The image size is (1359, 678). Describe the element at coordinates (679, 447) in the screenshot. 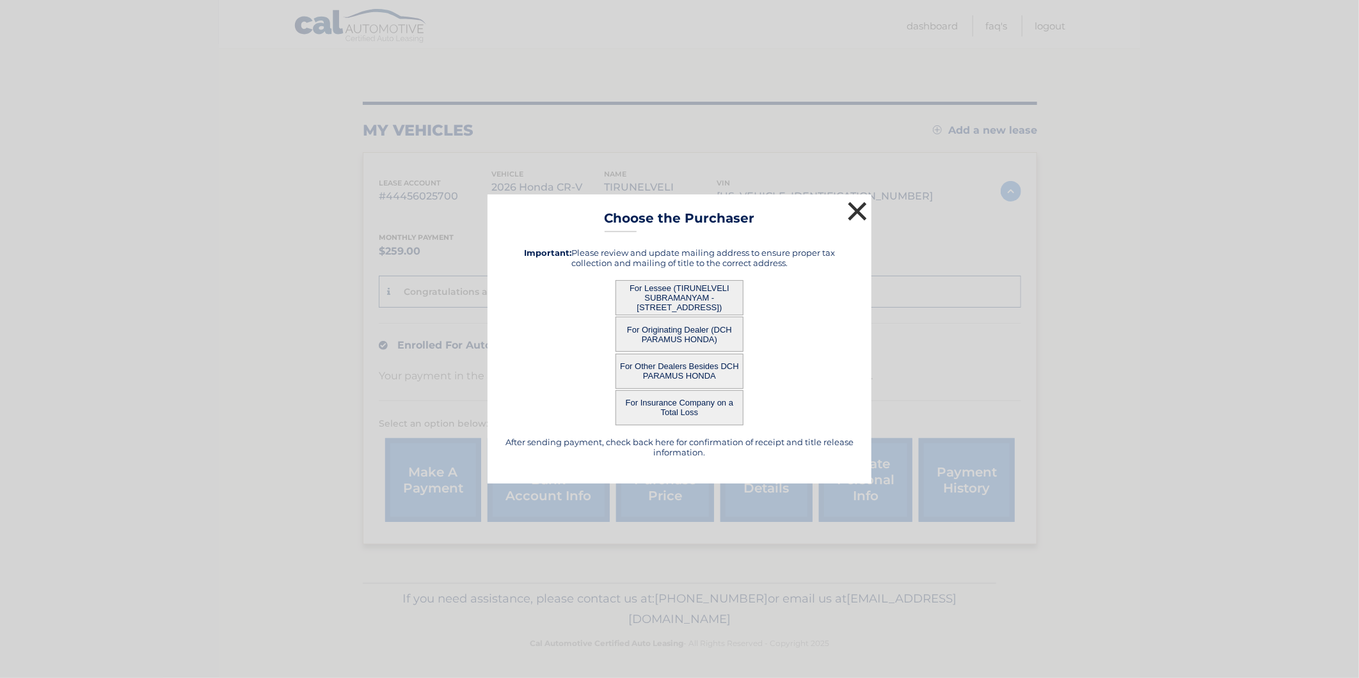

I see `h5: After sending payment, check back here for confirmation of receipt and title release information.` at that location.